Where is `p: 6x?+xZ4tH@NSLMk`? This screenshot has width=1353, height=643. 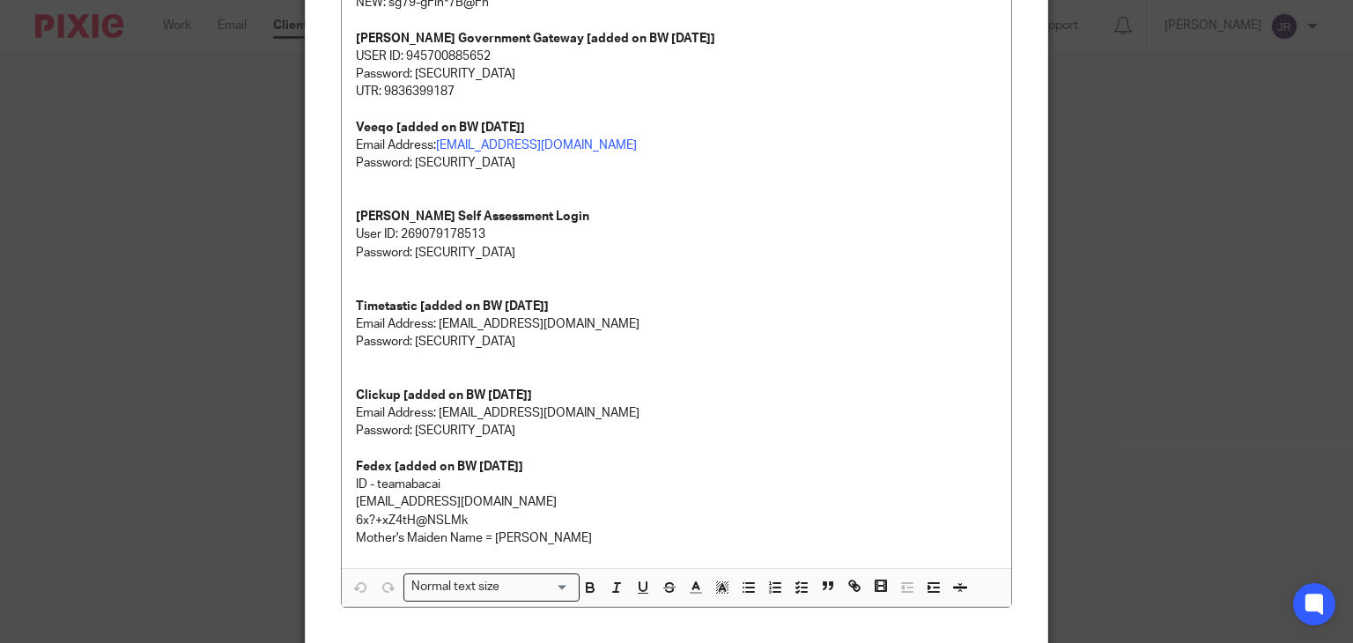
p: 6x?+xZ4tH@NSLMk is located at coordinates (677, 521).